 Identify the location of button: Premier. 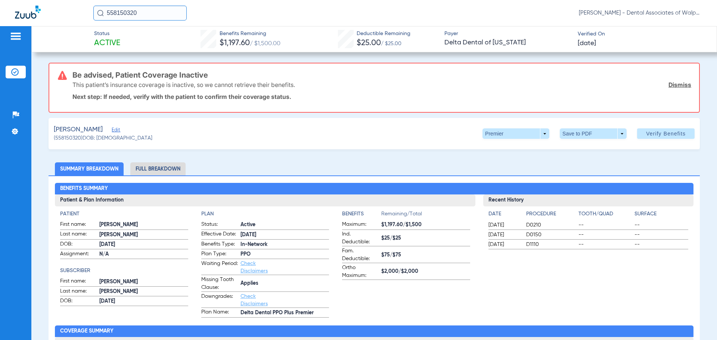
(516, 134).